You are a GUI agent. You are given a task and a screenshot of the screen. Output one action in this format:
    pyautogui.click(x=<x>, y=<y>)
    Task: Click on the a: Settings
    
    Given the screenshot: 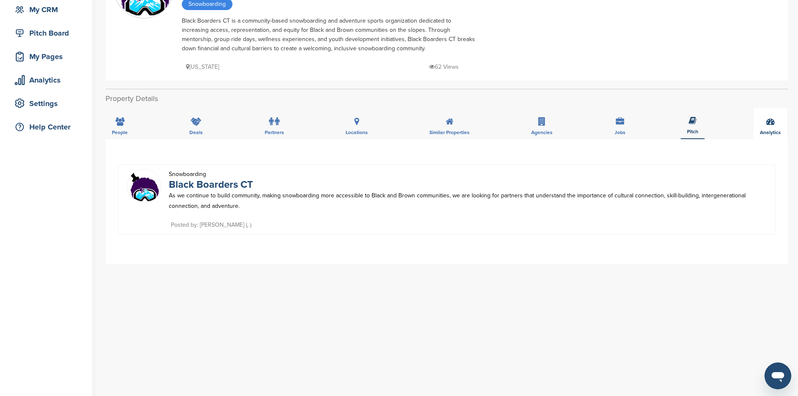 What is the action you would take?
    pyautogui.click(x=46, y=103)
    